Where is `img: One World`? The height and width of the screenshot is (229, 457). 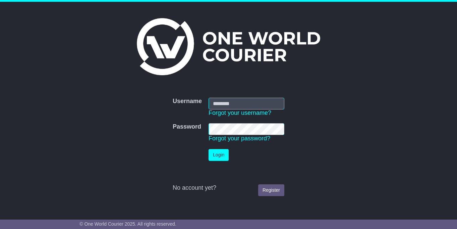 img: One World is located at coordinates (228, 47).